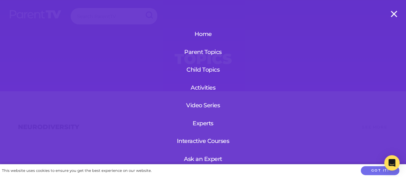 Image resolution: width=406 pixels, height=177 pixels. I want to click on a: Child Topics, so click(203, 70).